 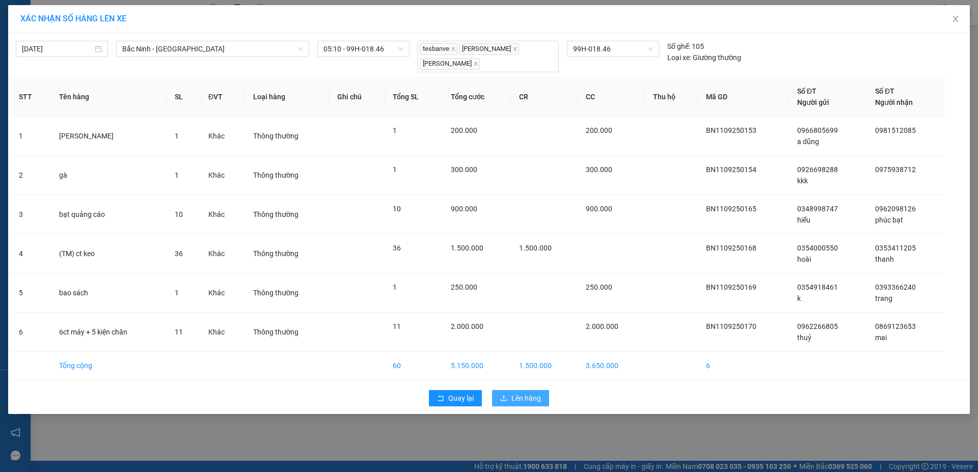 What do you see at coordinates (31, 175) in the screenshot?
I see `td: 2` at bounding box center [31, 175].